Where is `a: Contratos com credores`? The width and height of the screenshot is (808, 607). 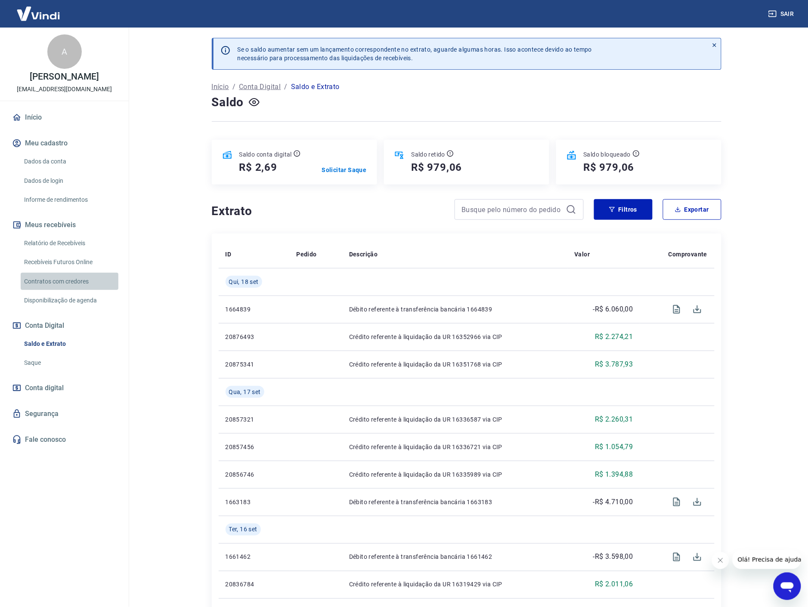
a: Contratos com credores is located at coordinates (69, 282).